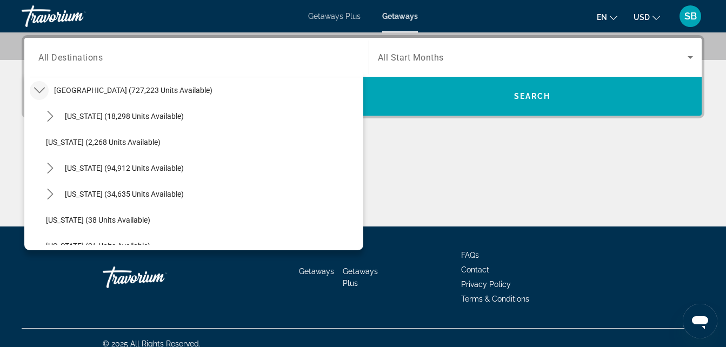 This screenshot has height=347, width=726. I want to click on button: Select destination: Delaware (31 units available), so click(202, 246).